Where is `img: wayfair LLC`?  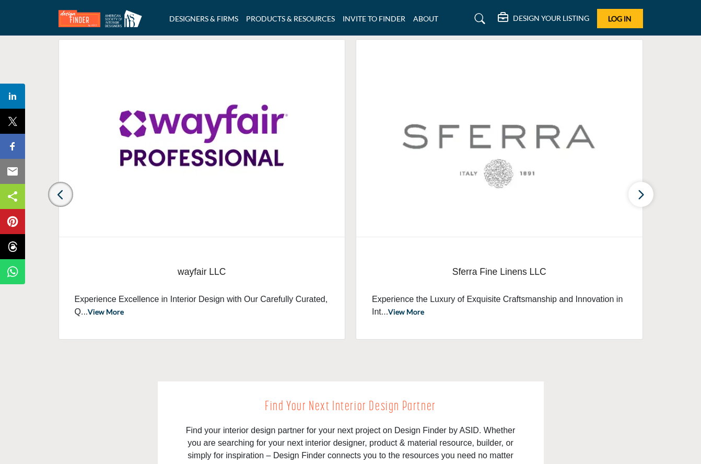
img: wayfair LLC is located at coordinates (202, 138).